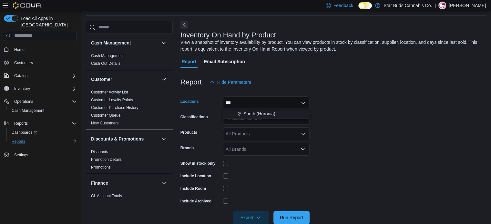 The height and width of the screenshot is (224, 491). I want to click on button: Run Report, so click(291, 218).